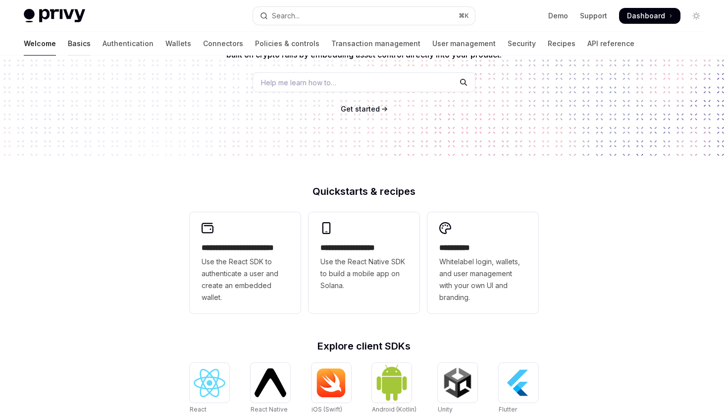 The image size is (728, 414). I want to click on a: Authentication, so click(128, 44).